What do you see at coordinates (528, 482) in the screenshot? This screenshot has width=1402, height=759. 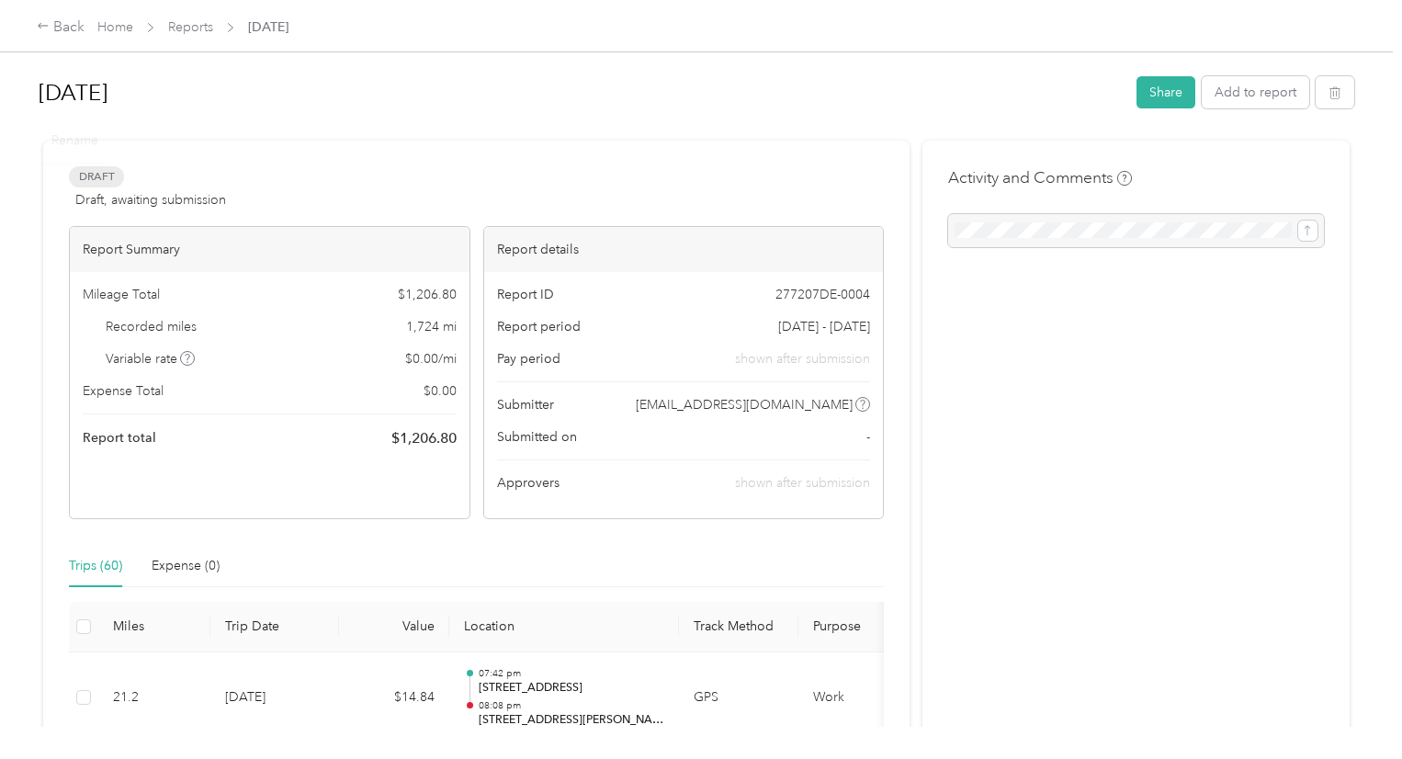 I see `span: Approvers` at bounding box center [528, 482].